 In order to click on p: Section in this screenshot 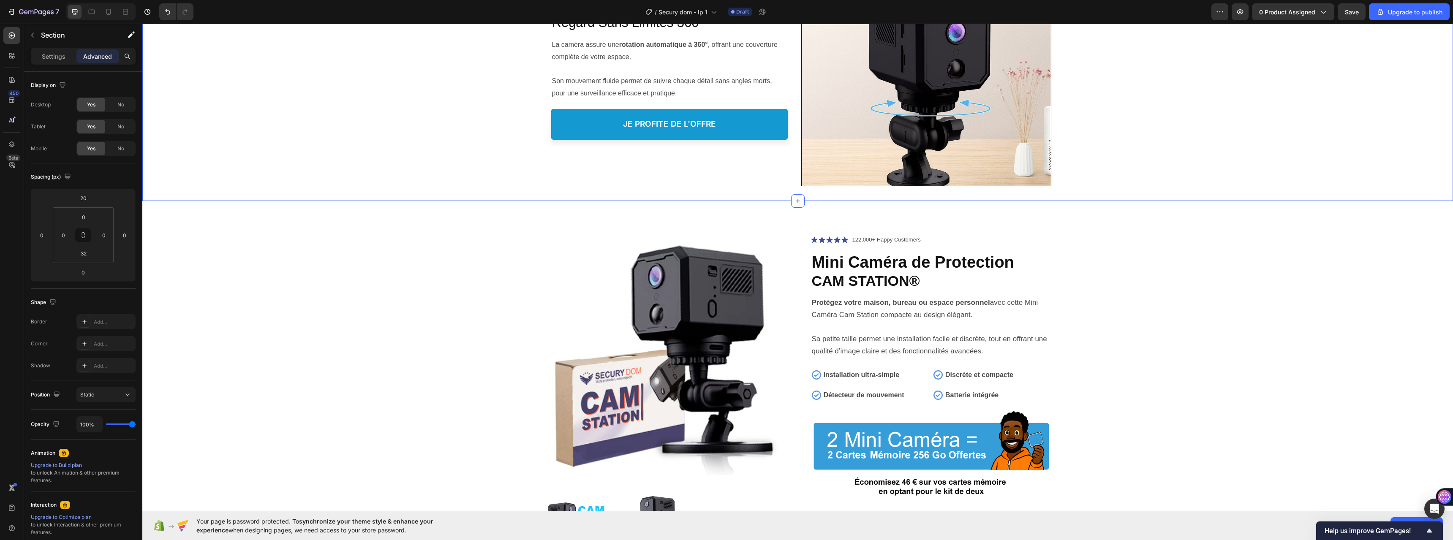, I will do `click(76, 35)`.